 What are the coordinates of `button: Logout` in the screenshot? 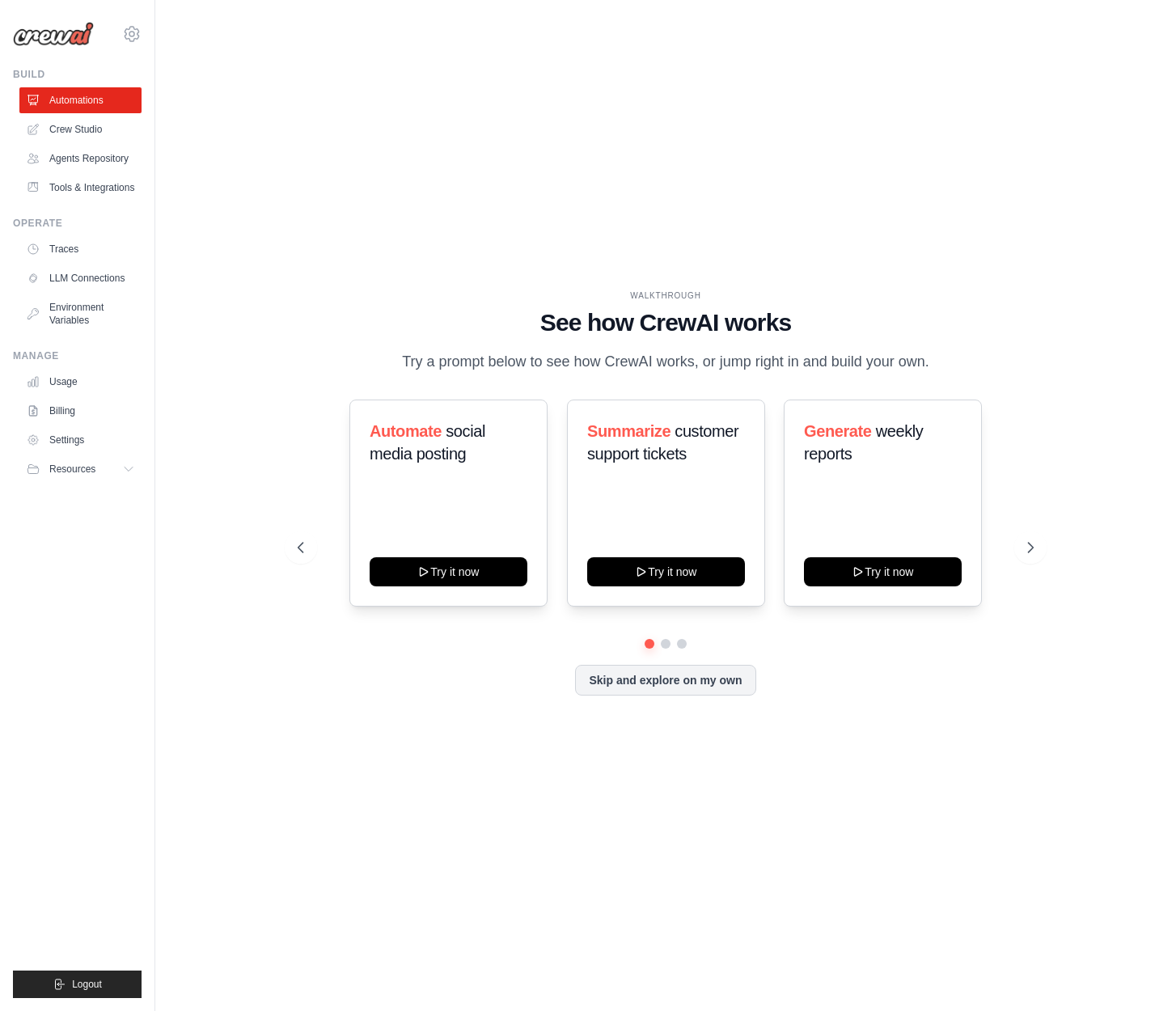 It's located at (77, 985).